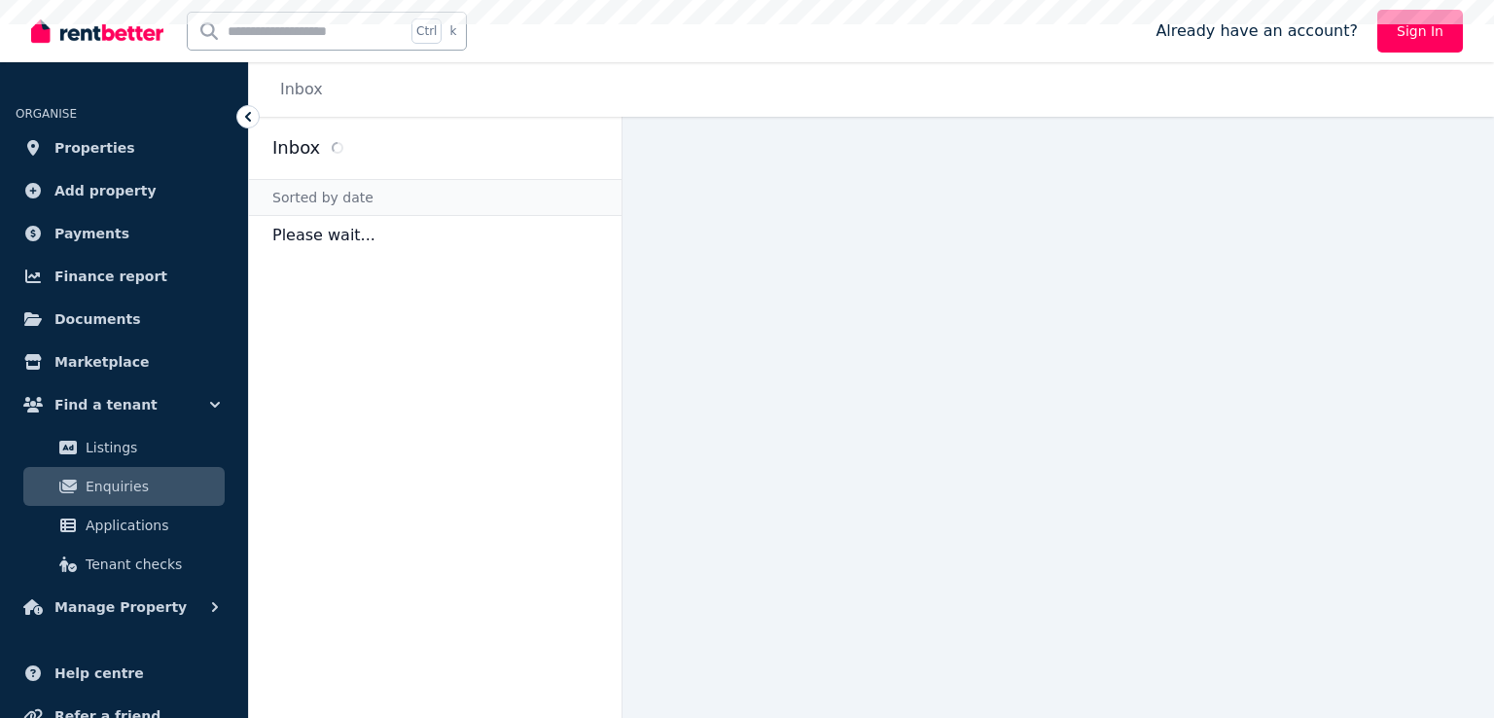 This screenshot has height=718, width=1494. What do you see at coordinates (124, 564) in the screenshot?
I see `a: Tenant checks` at bounding box center [124, 564].